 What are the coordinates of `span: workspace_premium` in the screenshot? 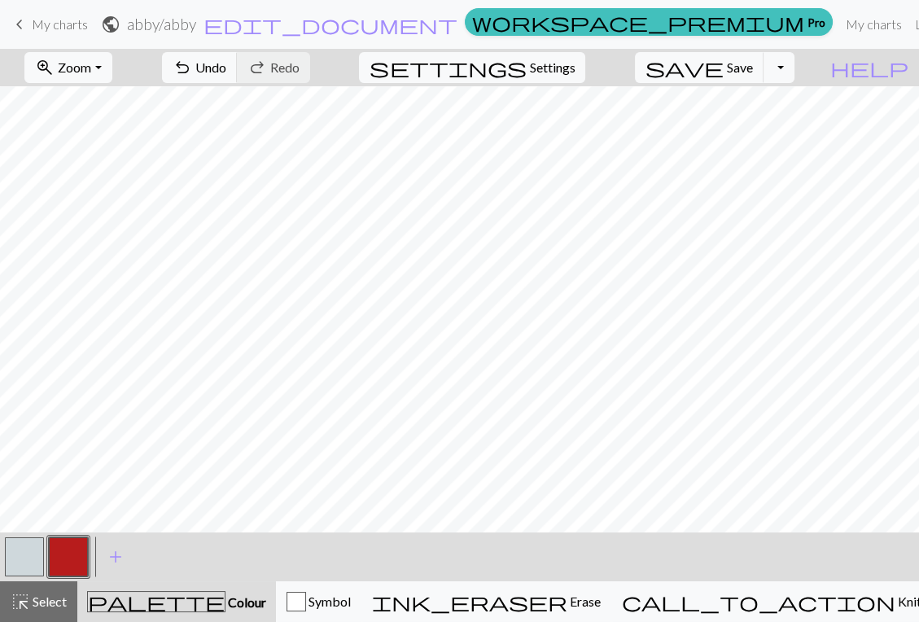 It's located at (638, 22).